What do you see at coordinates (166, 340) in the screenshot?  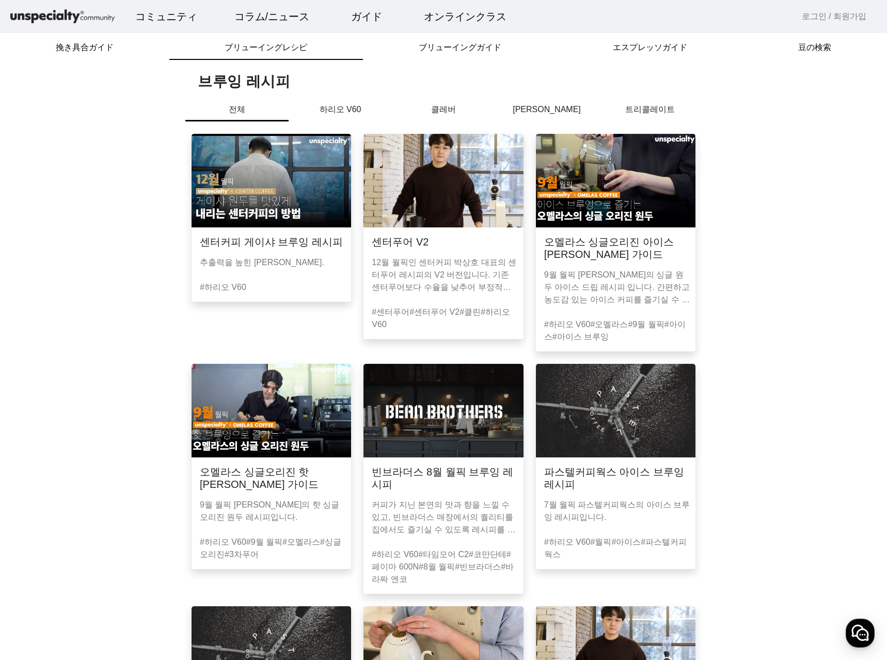 I see `a: 設定` at bounding box center [166, 340].